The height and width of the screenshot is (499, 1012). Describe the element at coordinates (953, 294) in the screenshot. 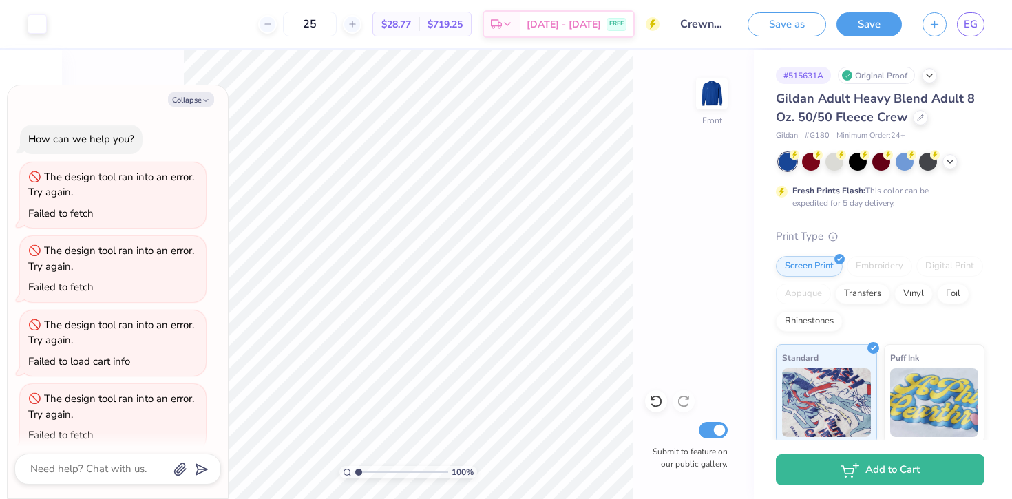

I see `div: Foil` at that location.